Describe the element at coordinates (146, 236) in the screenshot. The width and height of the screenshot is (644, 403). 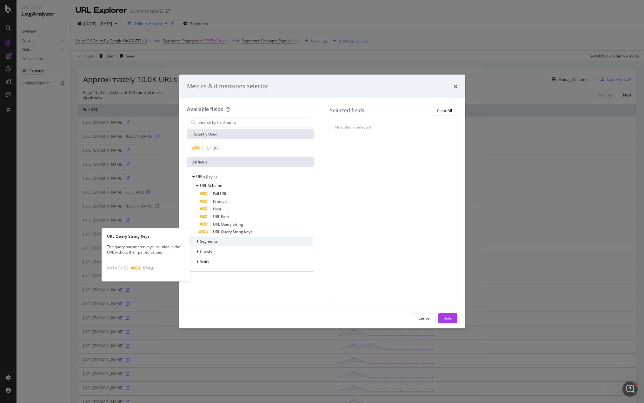
I see `div: URL Query String Keys` at that location.